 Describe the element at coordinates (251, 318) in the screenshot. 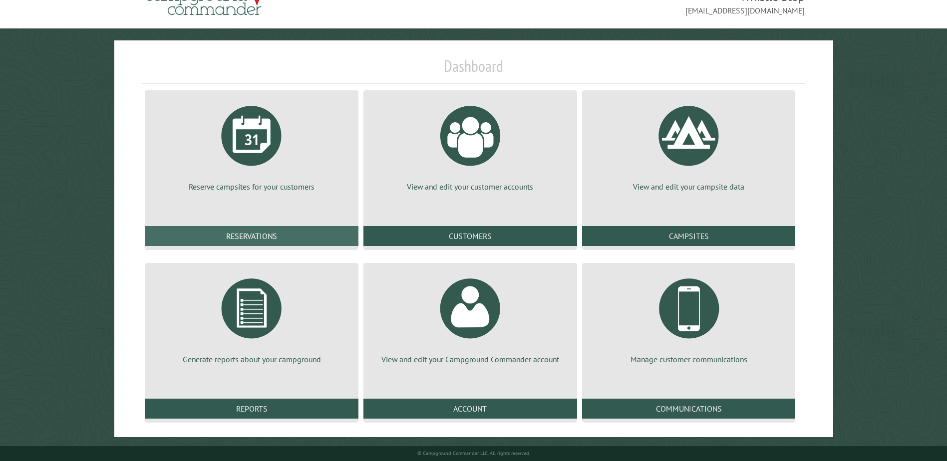

I see `a: Generate reports about your campground` at that location.